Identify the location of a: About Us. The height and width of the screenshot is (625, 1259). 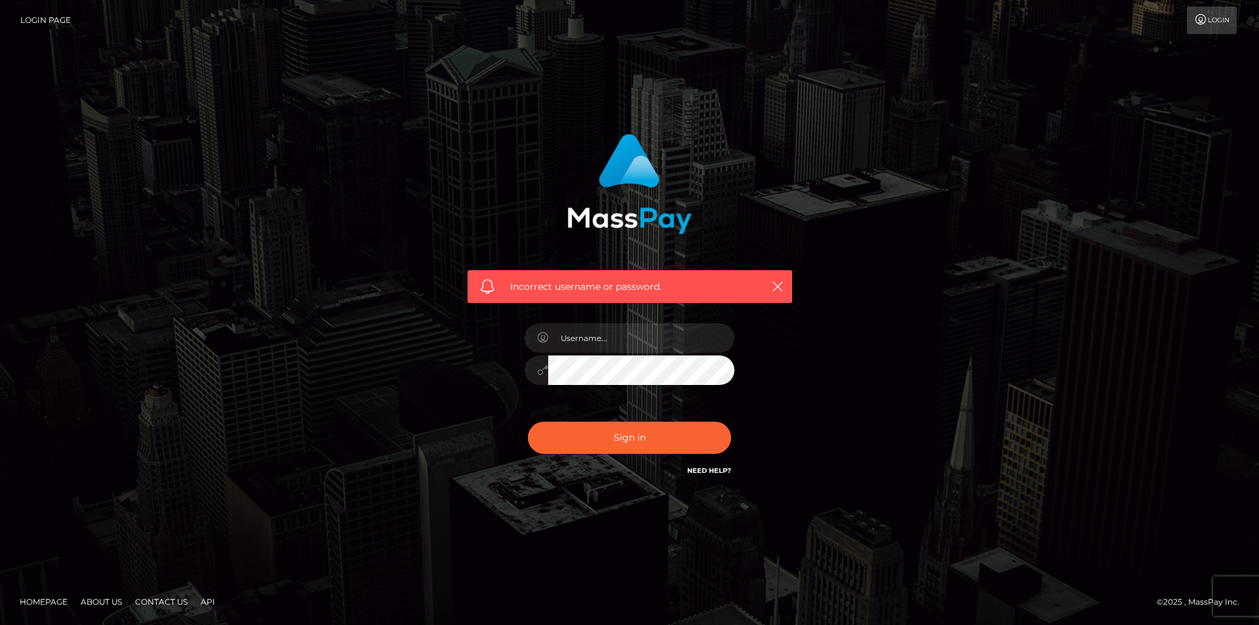
(101, 601).